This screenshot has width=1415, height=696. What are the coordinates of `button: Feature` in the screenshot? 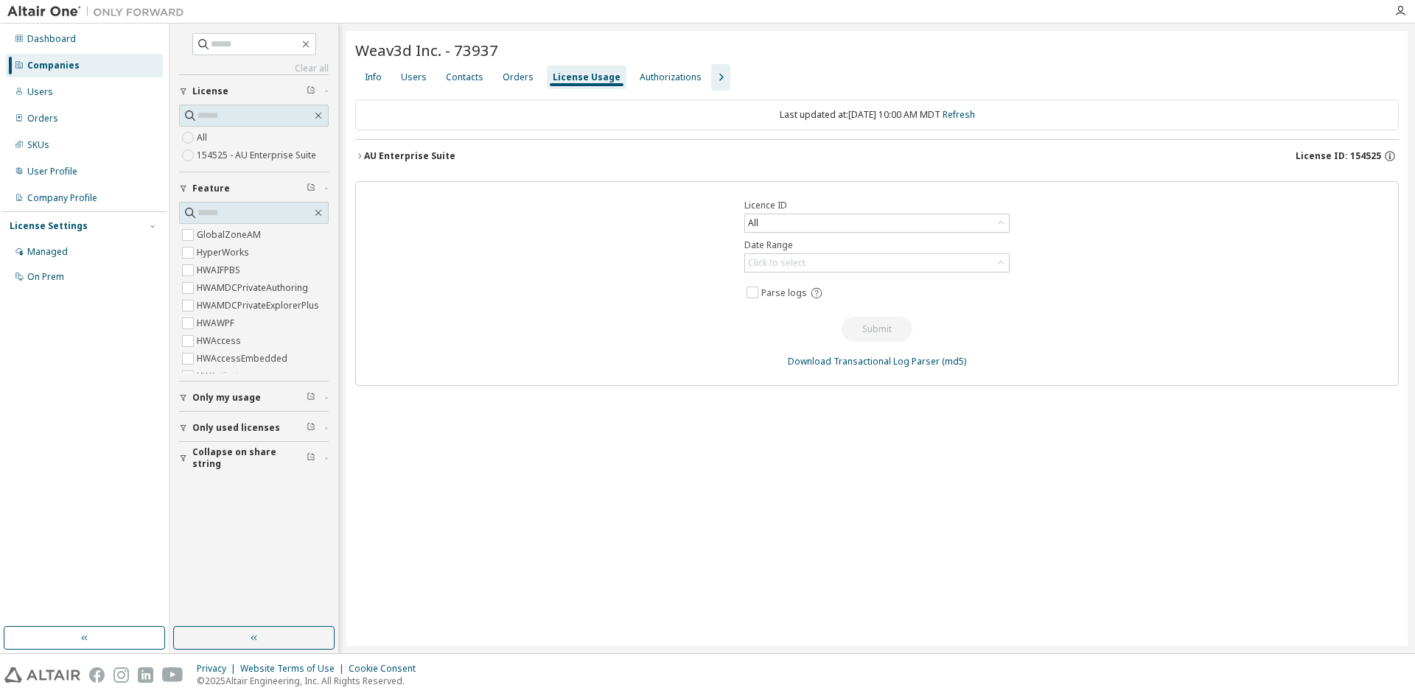 It's located at (253, 189).